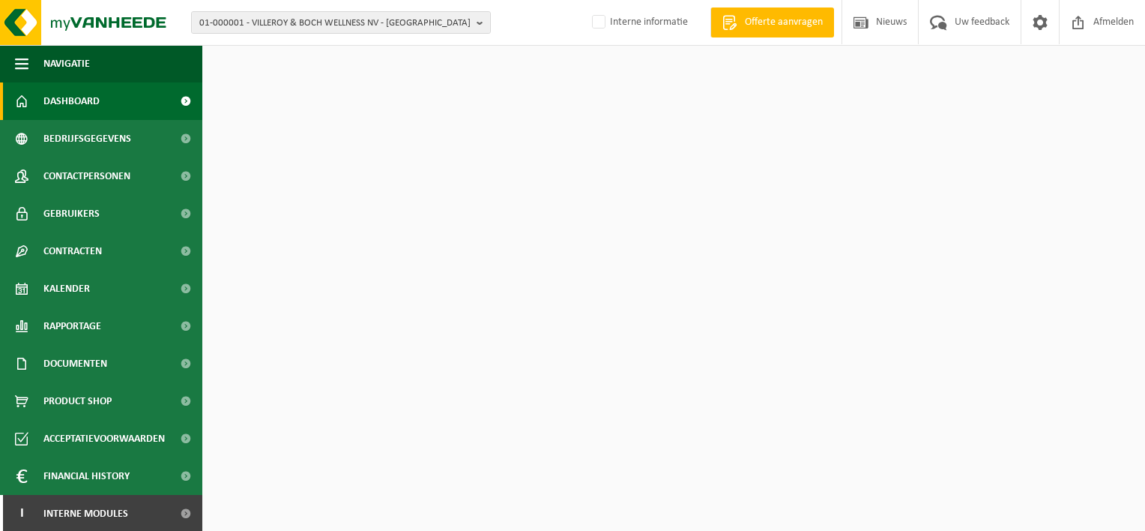  What do you see at coordinates (71, 214) in the screenshot?
I see `span: Gebruikers` at bounding box center [71, 214].